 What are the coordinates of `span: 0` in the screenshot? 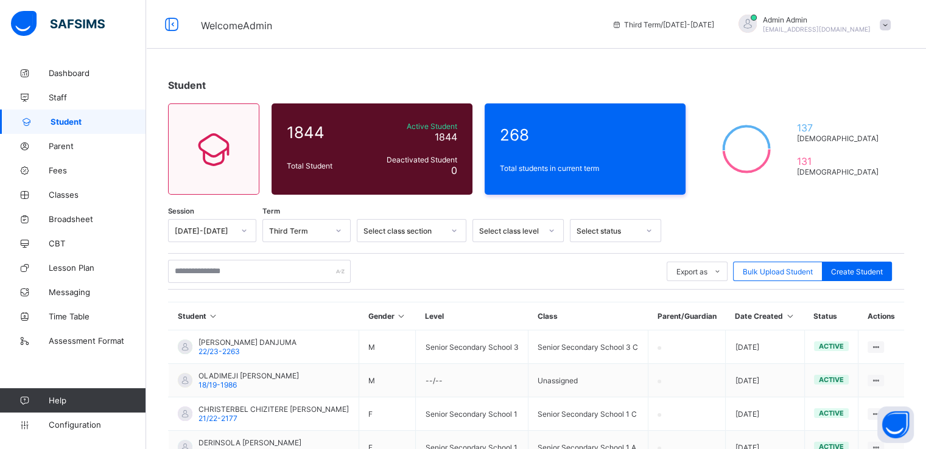 It's located at (454, 170).